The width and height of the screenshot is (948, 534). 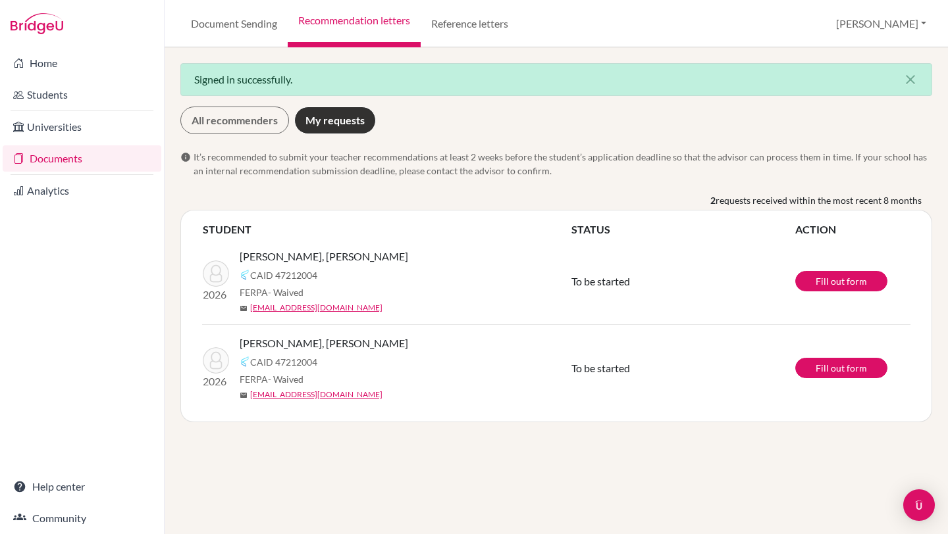 What do you see at coordinates (82, 487) in the screenshot?
I see `a: Help center` at bounding box center [82, 487].